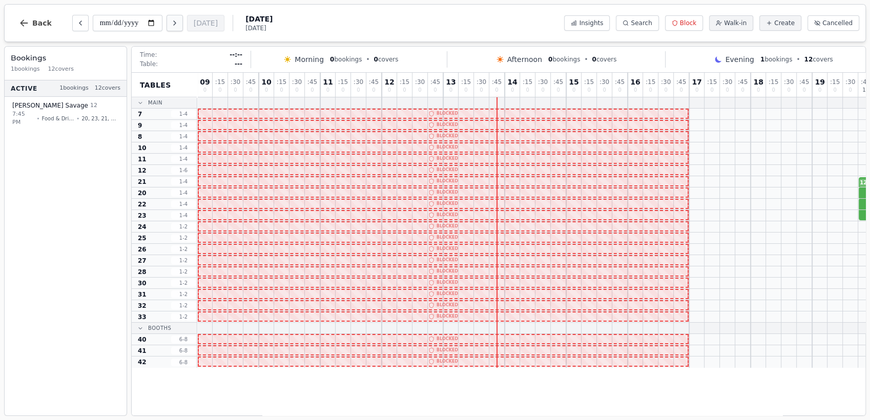 This screenshot has width=870, height=420. Describe the element at coordinates (142, 182) in the screenshot. I see `span: 21` at that location.